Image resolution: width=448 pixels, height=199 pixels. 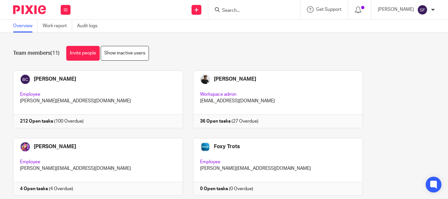 I want to click on a: Show inactive users, so click(x=125, y=53).